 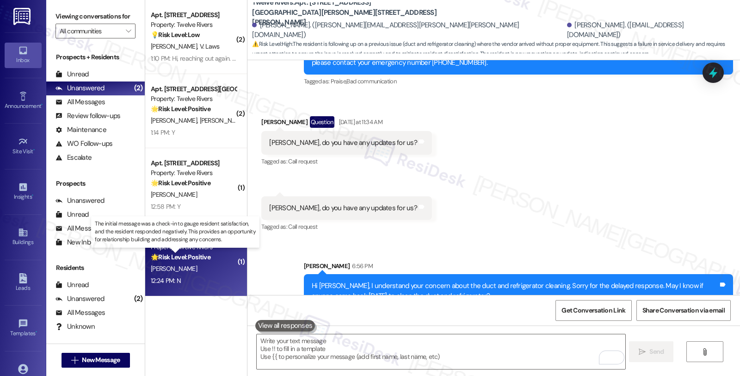 What do you see at coordinates (96, 360) in the screenshot?
I see `button: New Message` at bounding box center [96, 360].